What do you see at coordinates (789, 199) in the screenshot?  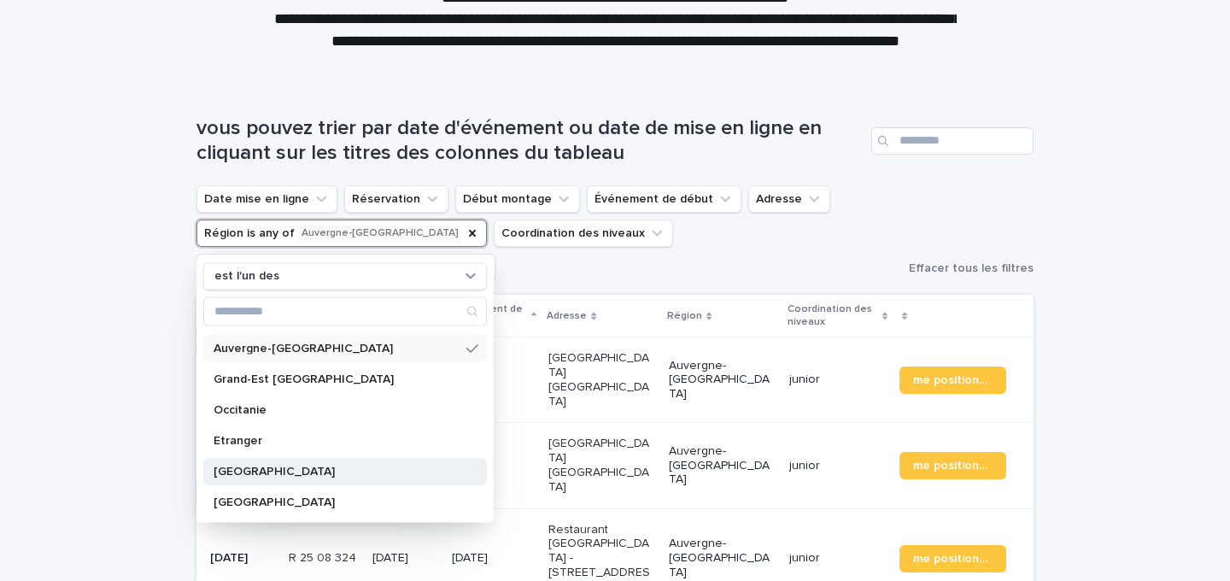 I see `button: Adresse` at bounding box center [789, 199].